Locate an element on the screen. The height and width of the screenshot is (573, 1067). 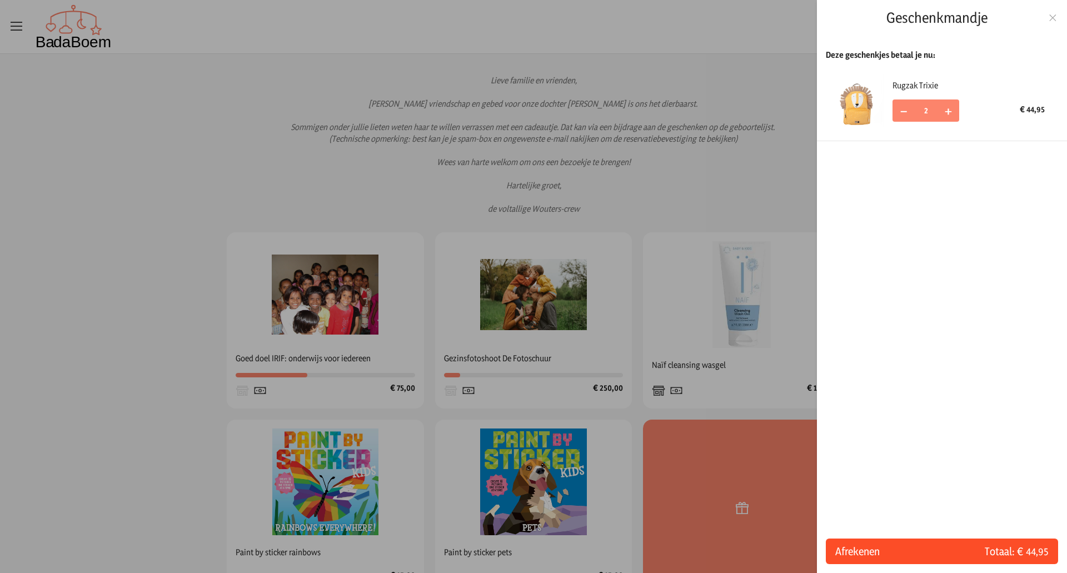
h2: Geschenkmandje is located at coordinates (937, 18).